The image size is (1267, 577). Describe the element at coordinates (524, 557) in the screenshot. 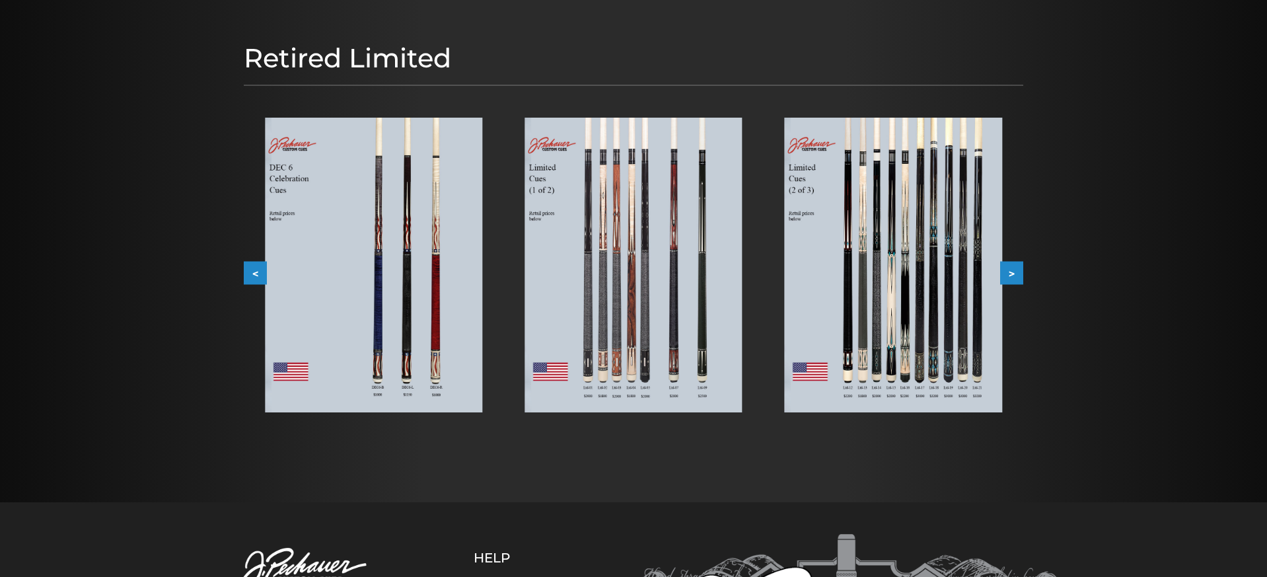

I see `h5: Help` at that location.